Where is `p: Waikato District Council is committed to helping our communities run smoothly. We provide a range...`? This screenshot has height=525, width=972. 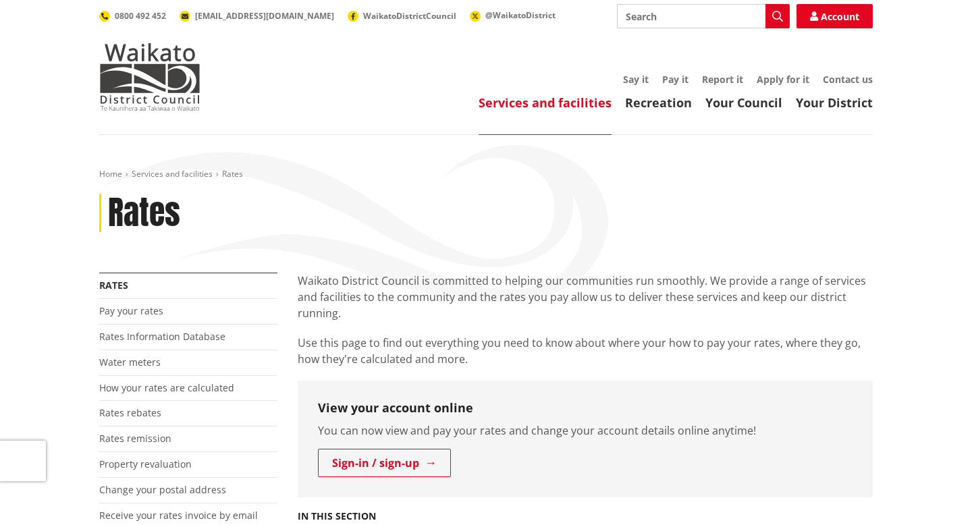 p: Waikato District Council is committed to helping our communities run smoothly. We provide a range... is located at coordinates (585, 297).